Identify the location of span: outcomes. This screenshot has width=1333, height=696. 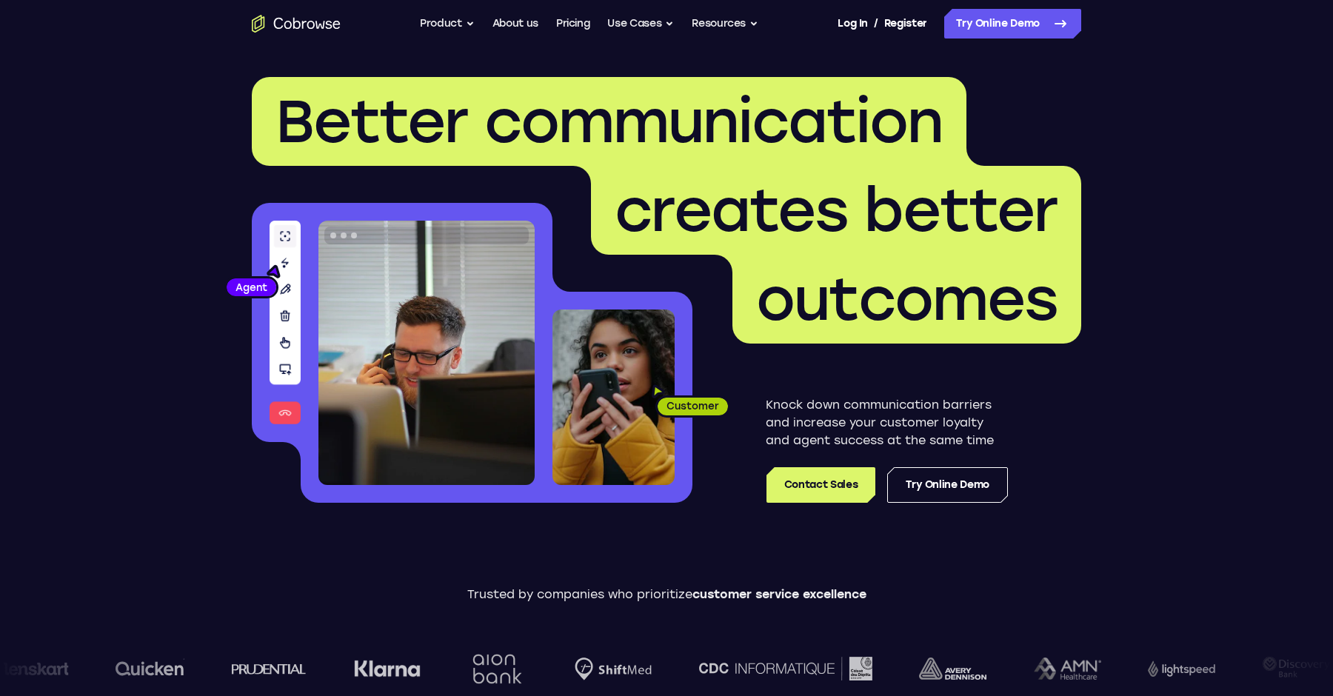
(907, 299).